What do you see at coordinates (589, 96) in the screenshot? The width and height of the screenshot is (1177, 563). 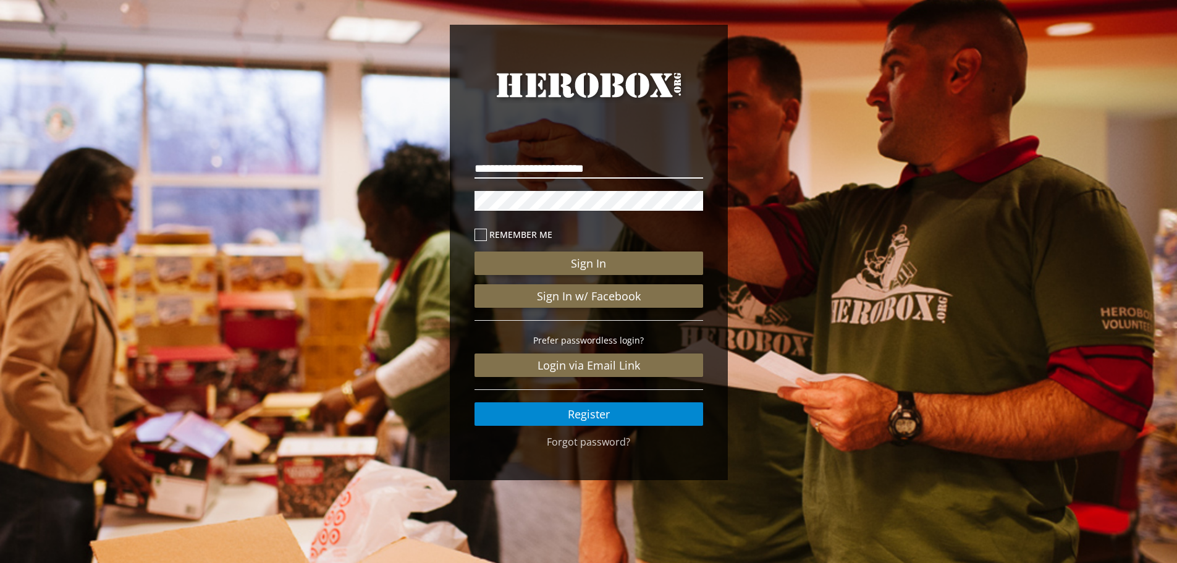 I see `a: HeroBox` at bounding box center [589, 96].